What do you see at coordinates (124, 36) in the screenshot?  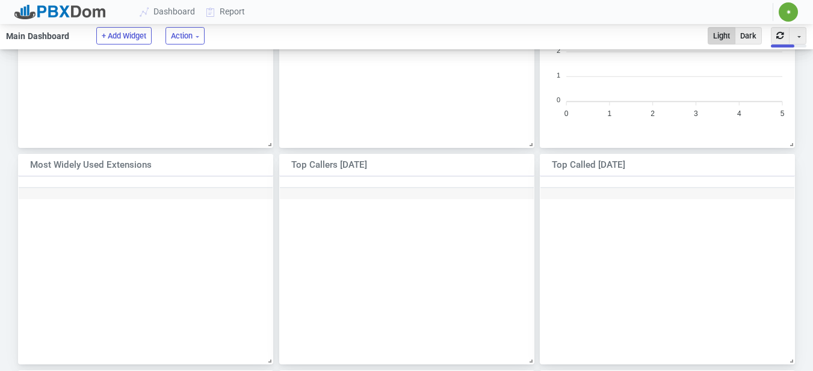 I see `button: + Add Widget` at bounding box center [124, 36].